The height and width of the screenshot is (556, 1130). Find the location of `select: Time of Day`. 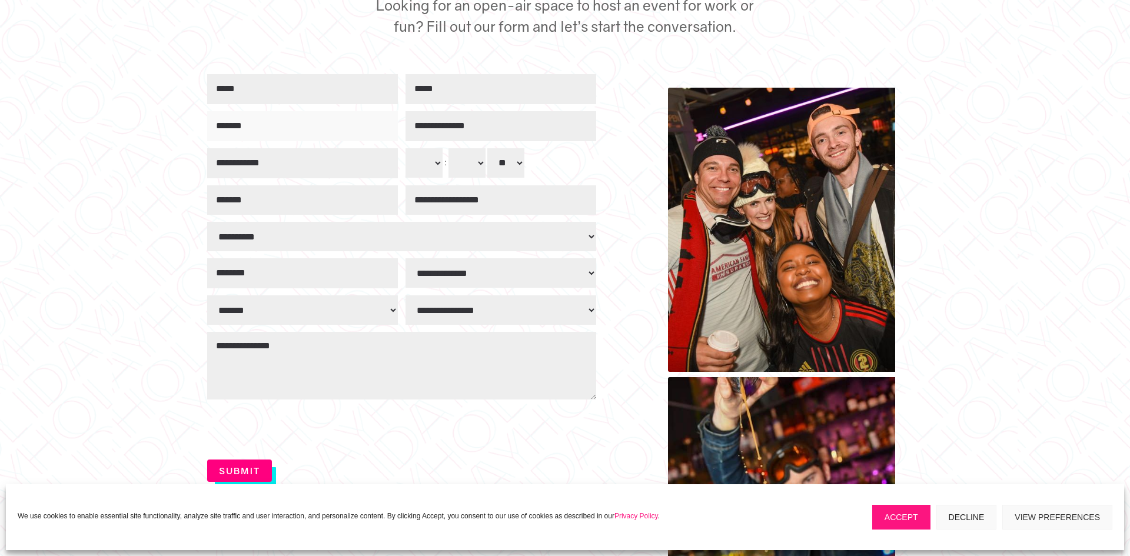

select: Time of Day is located at coordinates (505, 163).